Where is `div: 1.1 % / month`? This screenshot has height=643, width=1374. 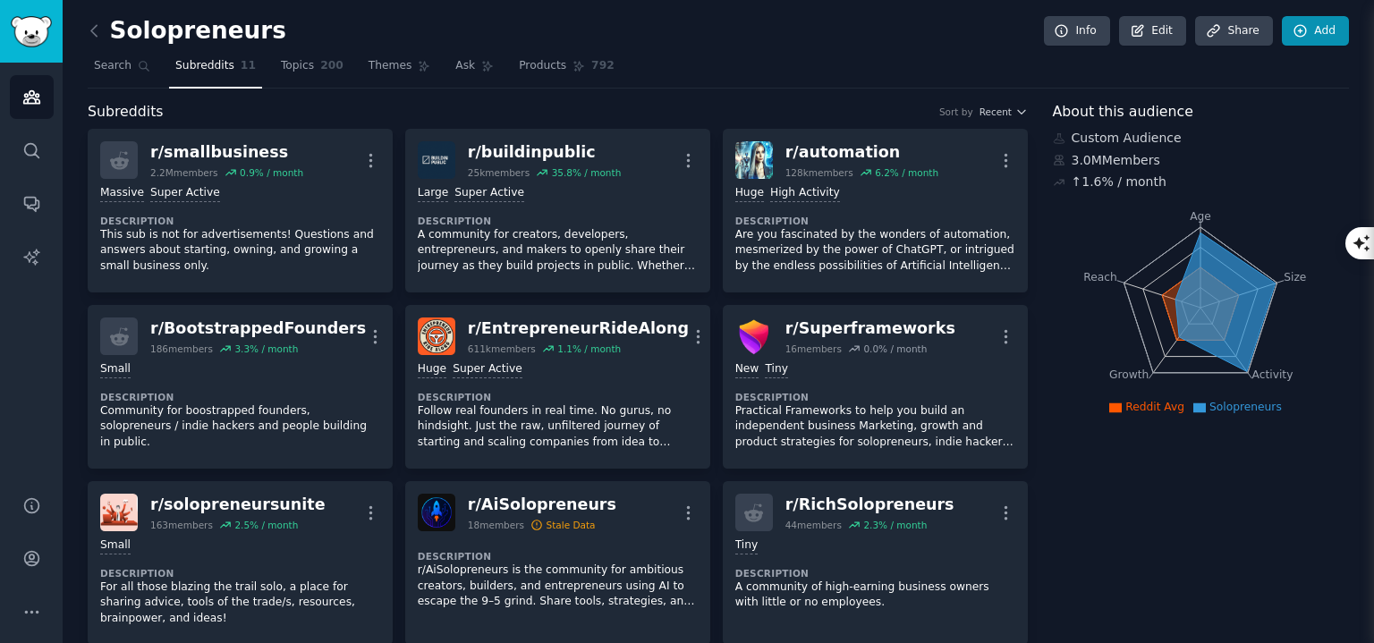 div: 1.1 % / month is located at coordinates (588, 349).